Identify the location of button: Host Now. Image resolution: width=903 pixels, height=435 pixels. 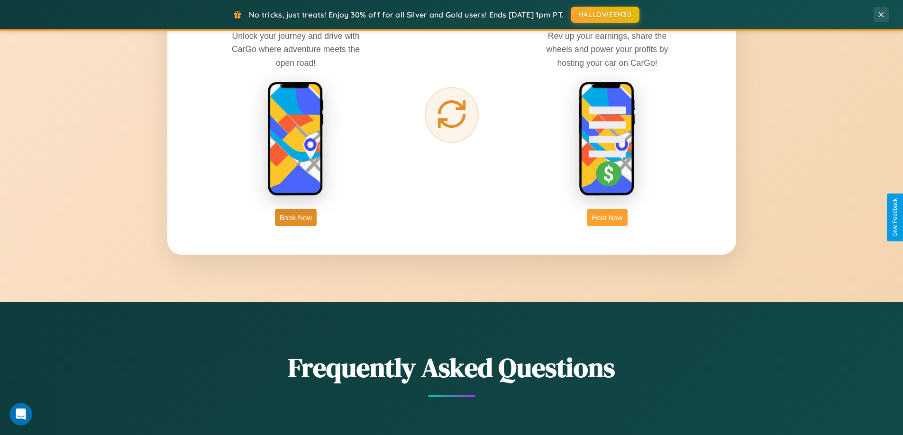
(606, 217).